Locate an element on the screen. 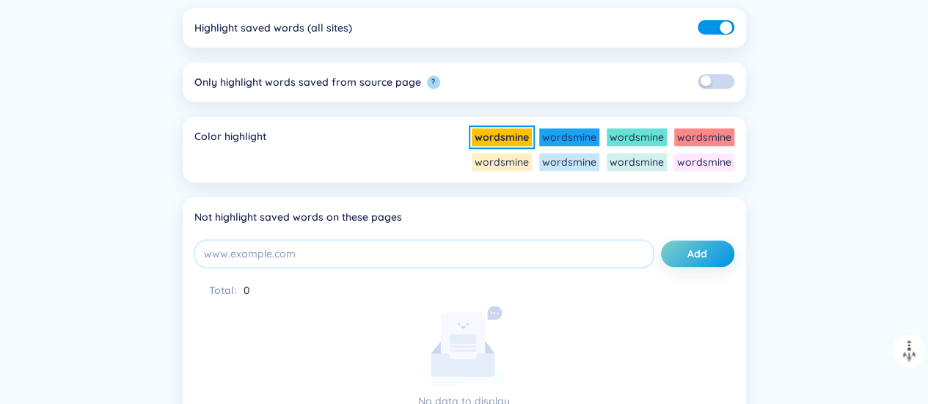 This screenshot has height=404, width=928. div: Only highlight words saved from source page is located at coordinates (307, 82).